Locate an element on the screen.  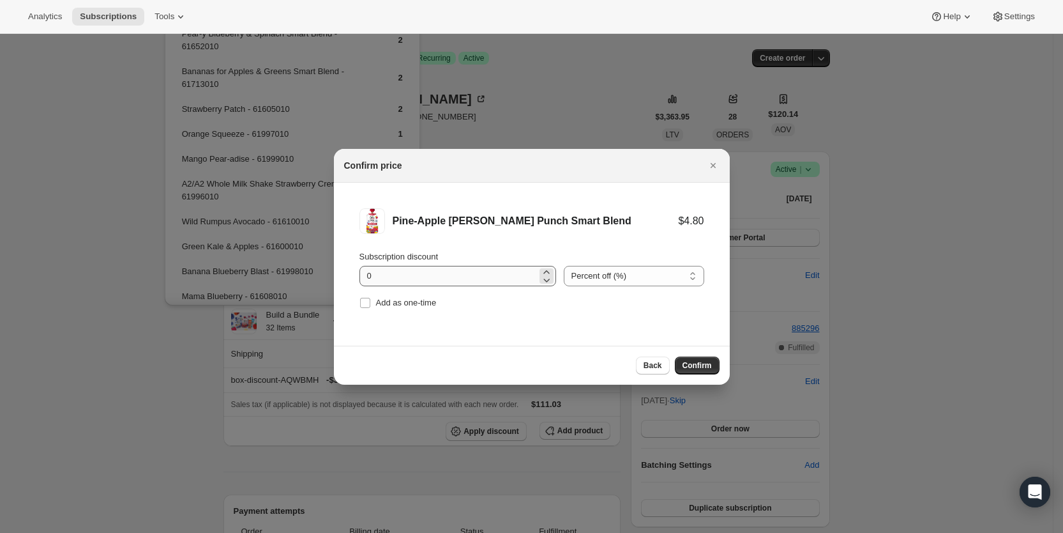
button: Confirm is located at coordinates (697, 365).